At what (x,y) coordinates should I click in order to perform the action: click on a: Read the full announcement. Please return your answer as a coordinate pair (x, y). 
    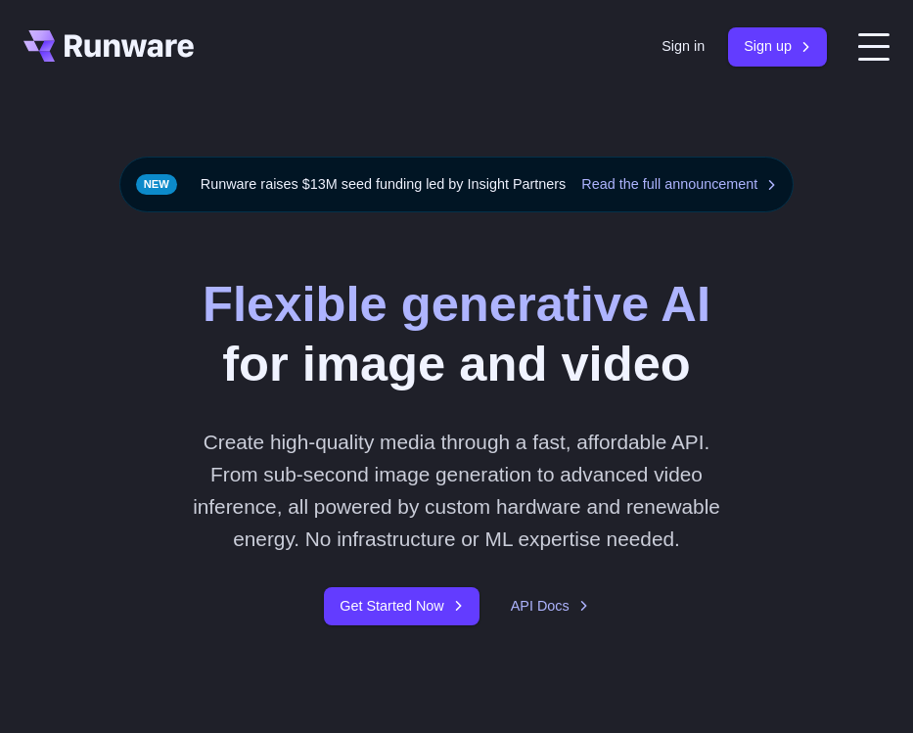
    Looking at the image, I should click on (679, 184).